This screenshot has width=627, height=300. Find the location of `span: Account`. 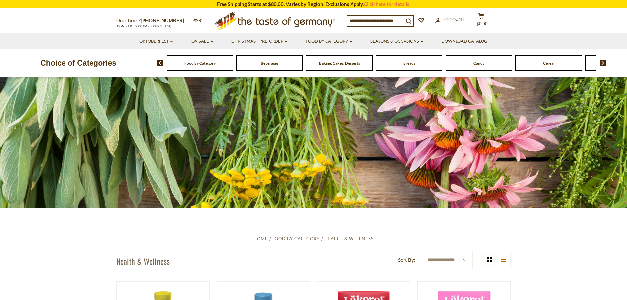

span: Account is located at coordinates (454, 19).